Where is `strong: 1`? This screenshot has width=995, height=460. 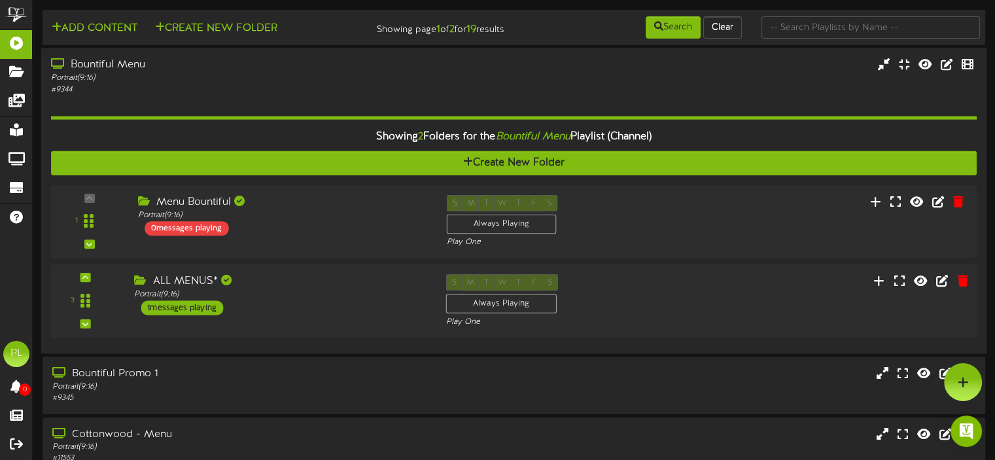 strong: 1 is located at coordinates (438, 29).